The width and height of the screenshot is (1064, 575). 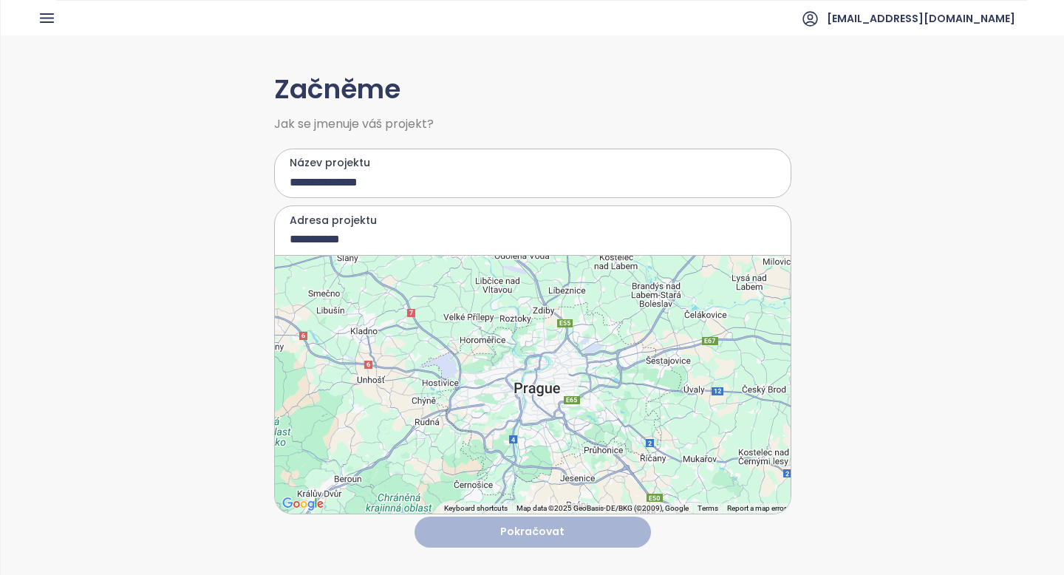 What do you see at coordinates (533, 89) in the screenshot?
I see `h1: Začněme` at bounding box center [533, 89].